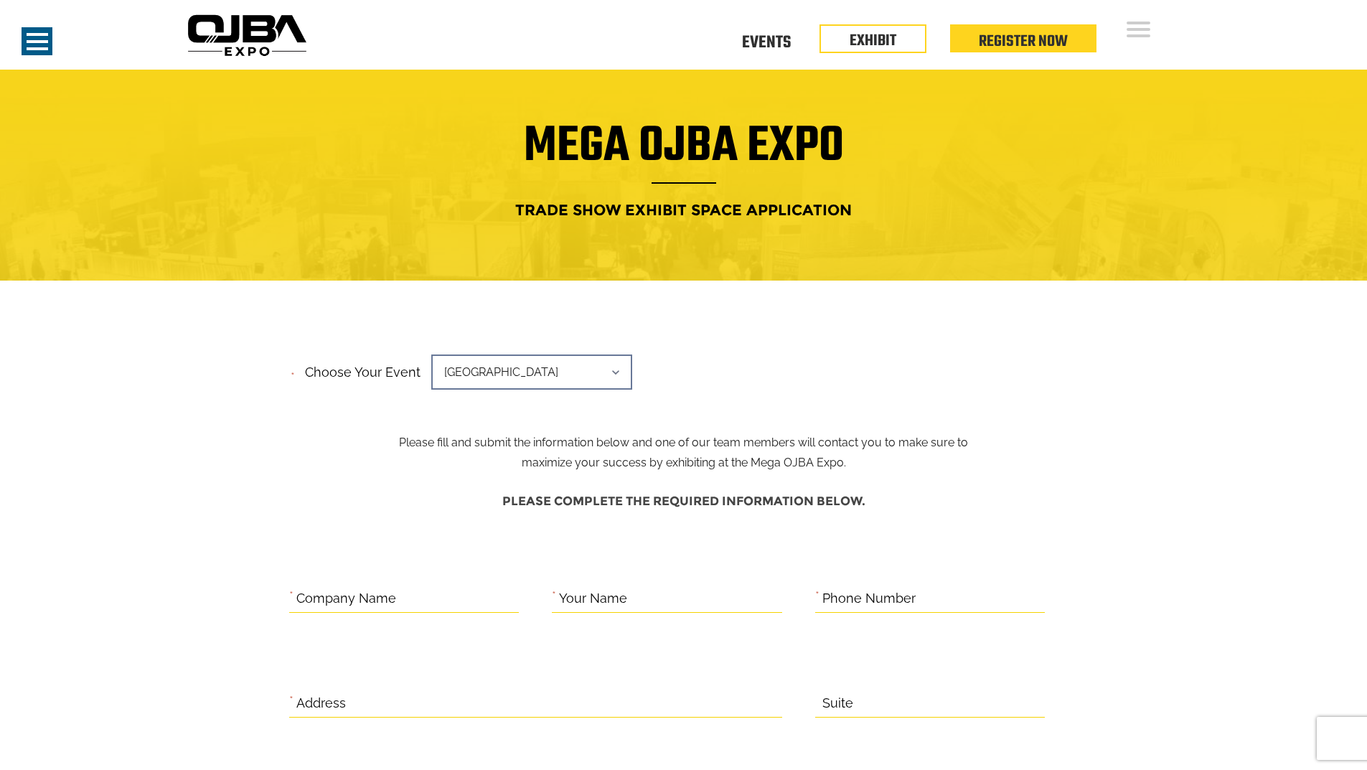 This screenshot has width=1367, height=770. Describe the element at coordinates (684, 155) in the screenshot. I see `h1: Mega OJBA Expo` at that location.